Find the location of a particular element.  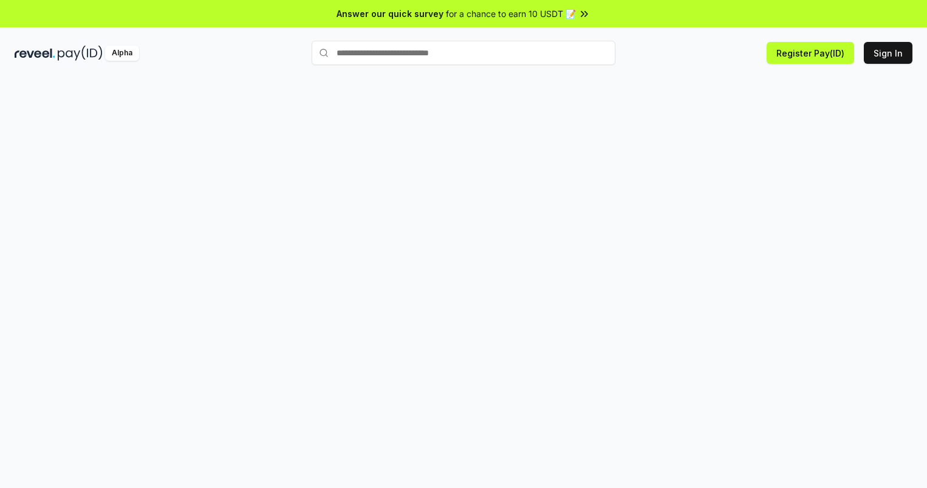

img: pay_id is located at coordinates (80, 53).